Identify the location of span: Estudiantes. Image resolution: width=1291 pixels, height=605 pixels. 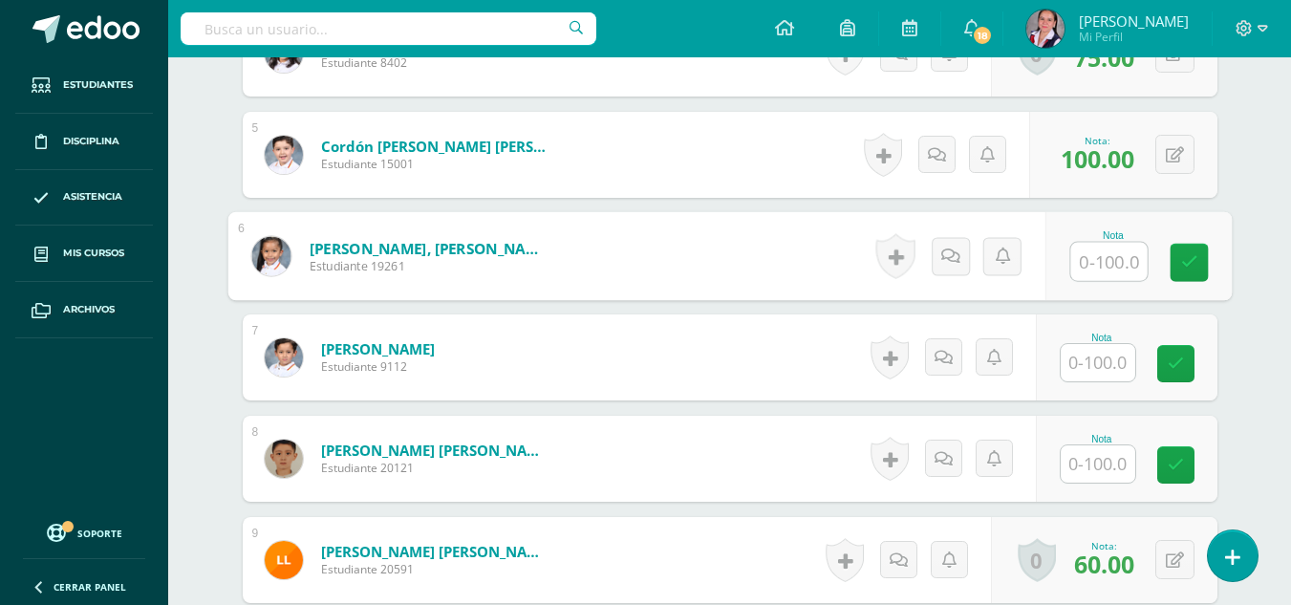
(97, 85).